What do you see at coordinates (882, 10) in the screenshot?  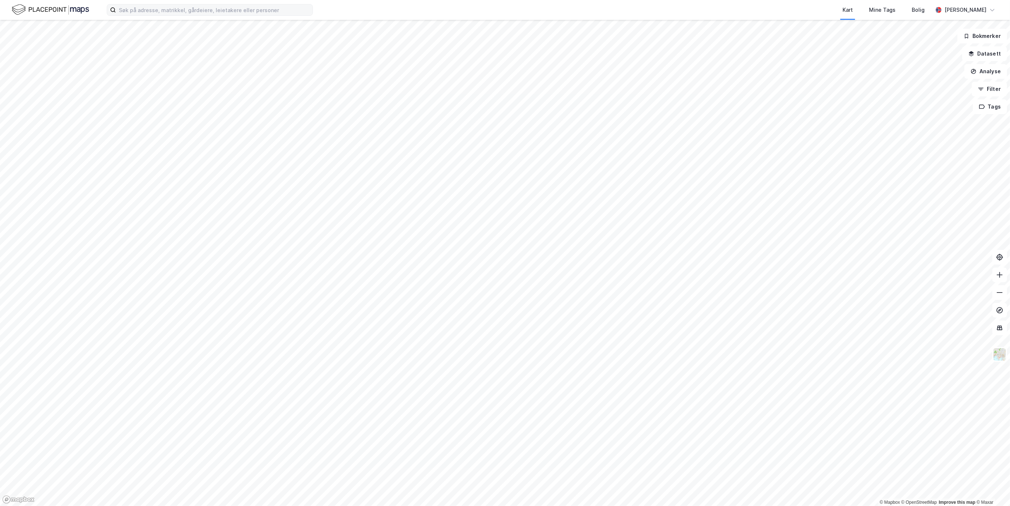 I see `div: Mine Tags` at bounding box center [882, 10].